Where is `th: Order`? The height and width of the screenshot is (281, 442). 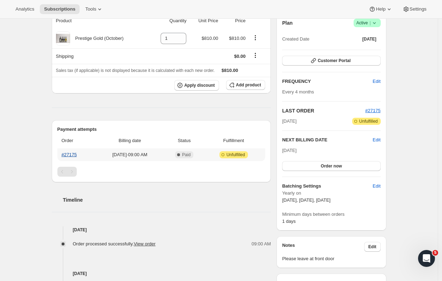 th: Order is located at coordinates (76, 141).